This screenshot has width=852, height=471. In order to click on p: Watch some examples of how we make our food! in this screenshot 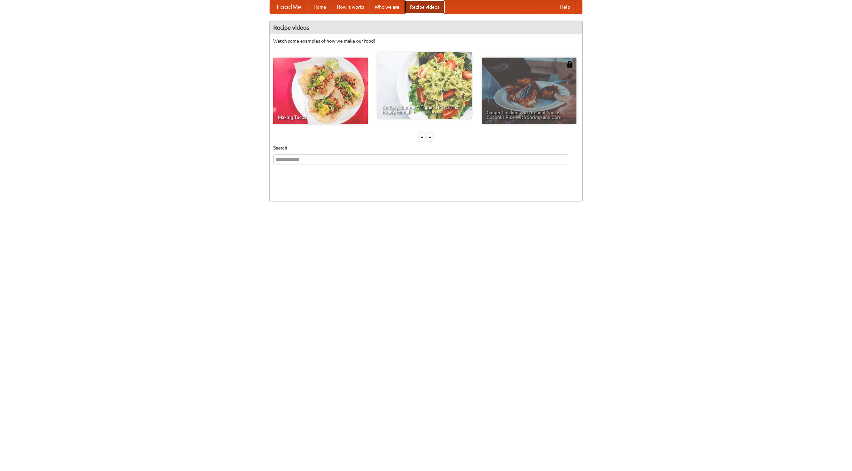, I will do `click(426, 41)`.